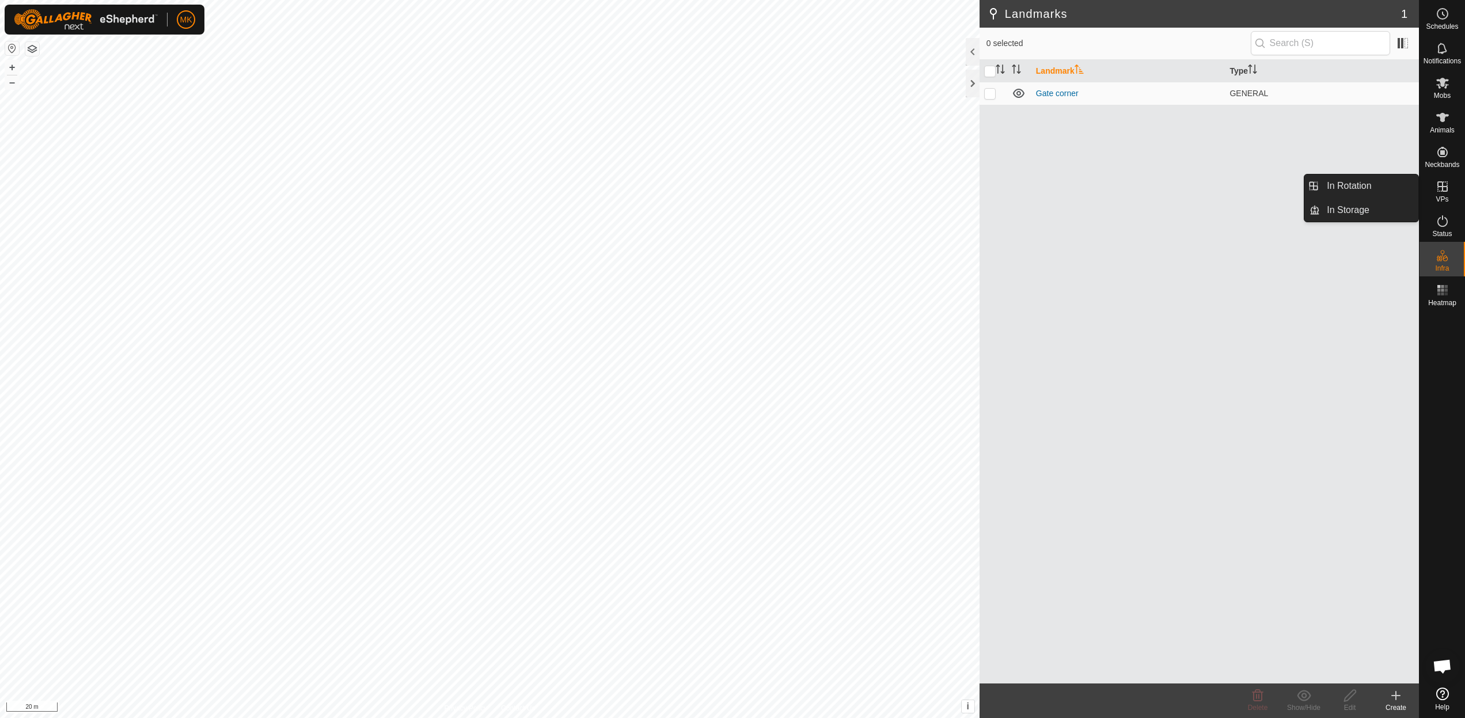  I want to click on li: In Rotation, so click(1361, 186).